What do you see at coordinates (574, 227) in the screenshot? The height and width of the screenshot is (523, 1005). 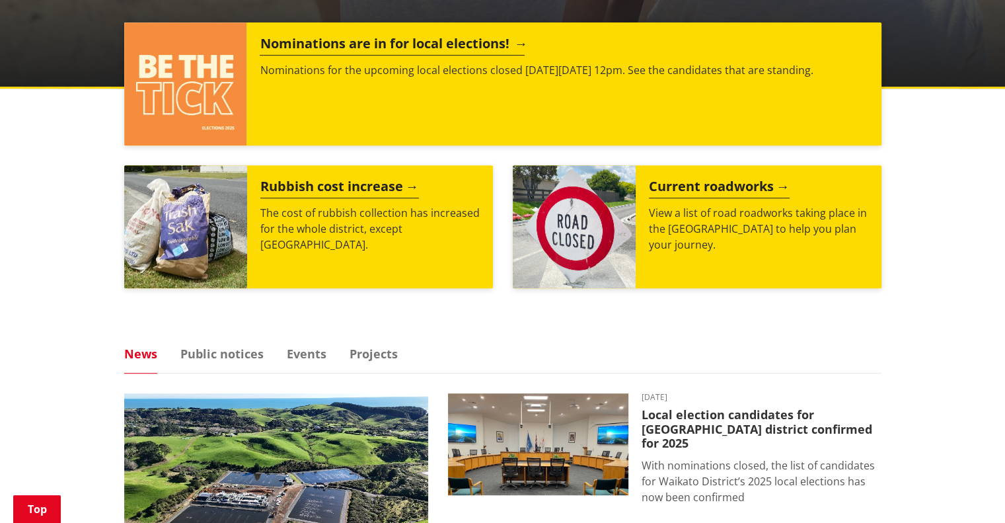 I see `img: Road closed sign` at bounding box center [574, 227].